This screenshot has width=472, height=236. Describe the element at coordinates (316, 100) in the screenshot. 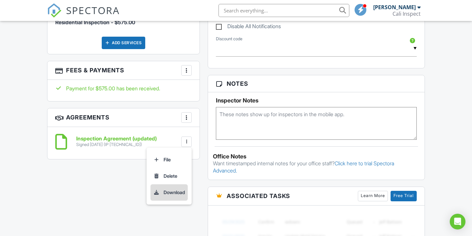

I see `h5: Inspector Notes` at that location.